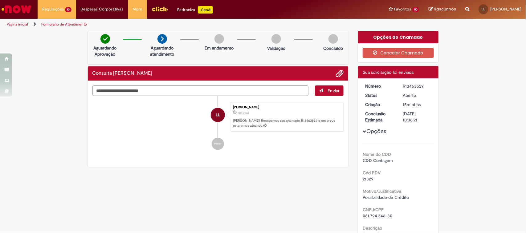 The height and width of the screenshot is (233, 526). Describe the element at coordinates (402, 9) in the screenshot. I see `span: Favoritos` at that location.